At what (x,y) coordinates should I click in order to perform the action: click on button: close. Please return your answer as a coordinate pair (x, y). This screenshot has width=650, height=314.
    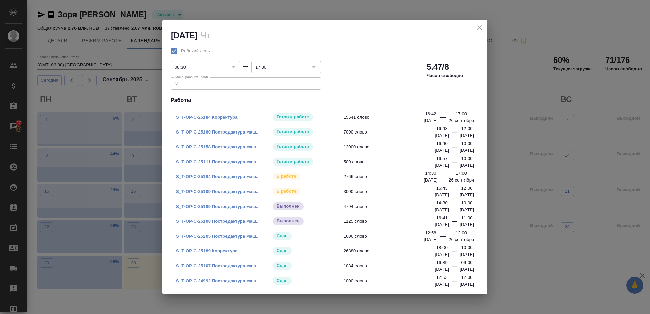
    Looking at the image, I should click on (480, 28).